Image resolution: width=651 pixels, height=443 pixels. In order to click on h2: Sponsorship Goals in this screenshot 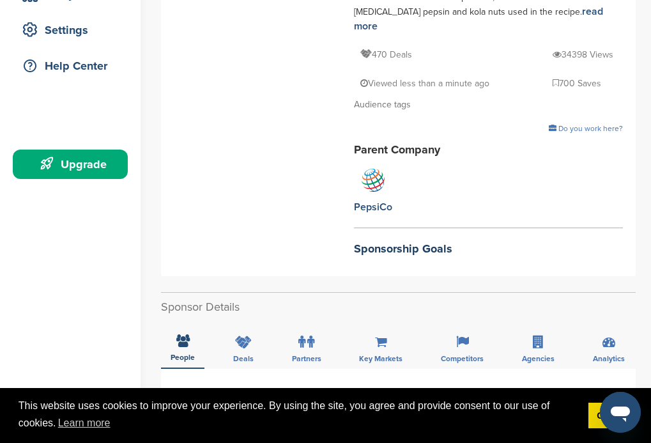, I will do `click(488, 249)`.